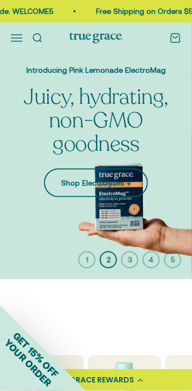 The height and width of the screenshot is (391, 192). I want to click on button: 5, so click(172, 260).